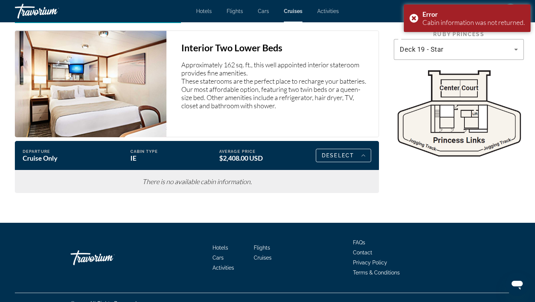  I want to click on span: Terms & Conditions, so click(376, 272).